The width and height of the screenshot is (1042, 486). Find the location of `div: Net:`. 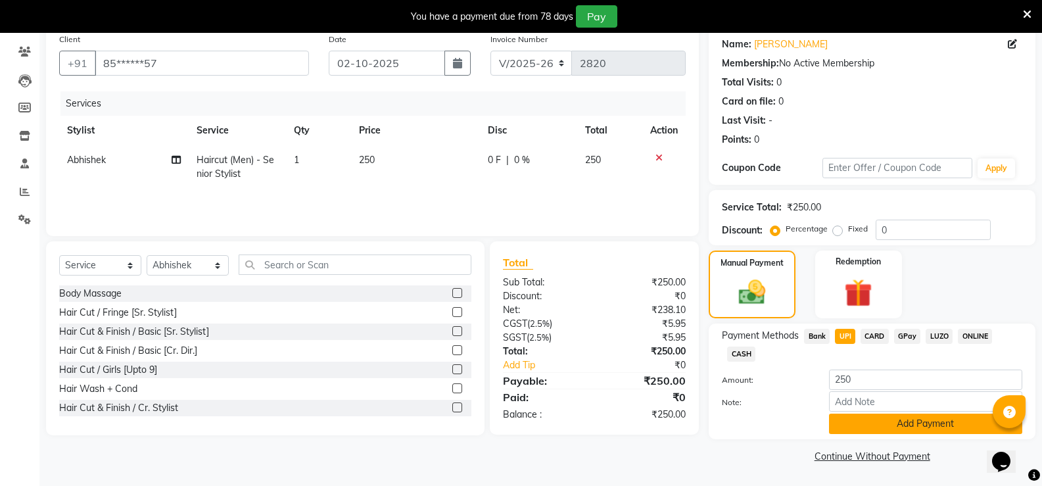

div: Net: is located at coordinates (544, 310).